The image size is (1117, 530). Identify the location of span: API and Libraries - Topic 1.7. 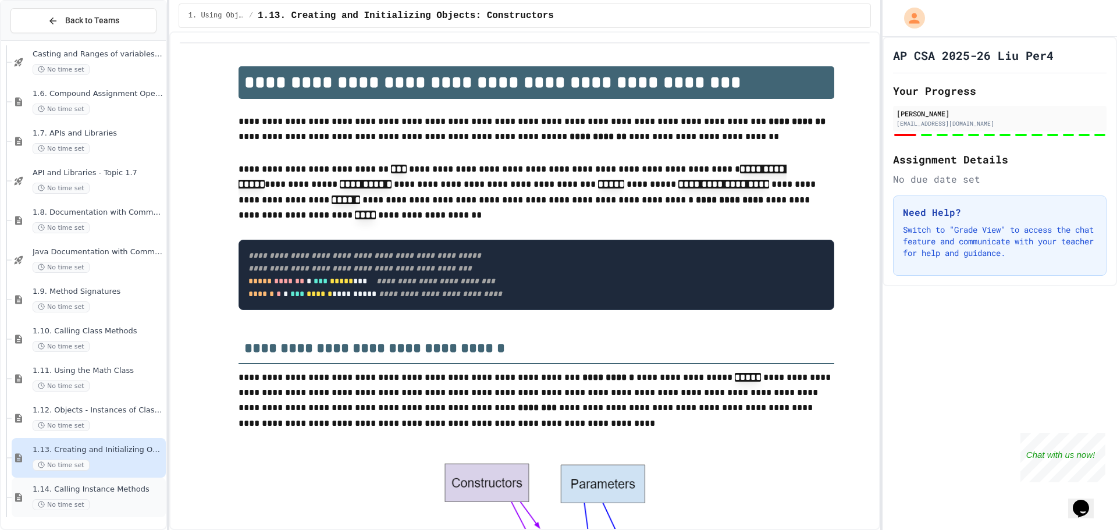
(98, 173).